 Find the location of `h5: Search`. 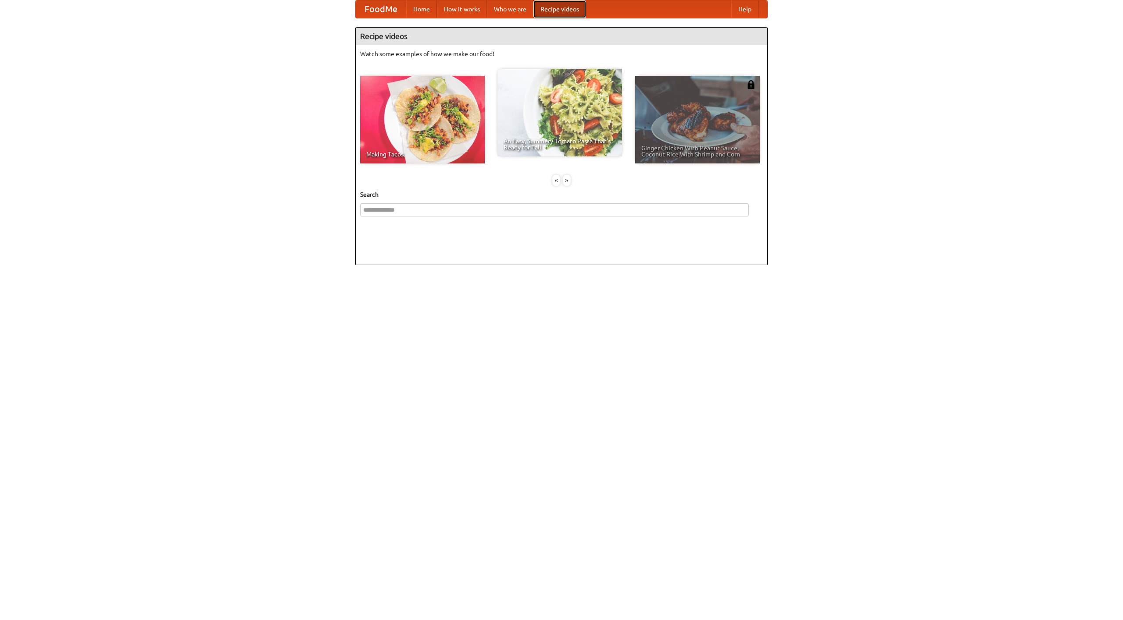

h5: Search is located at coordinates (561, 195).